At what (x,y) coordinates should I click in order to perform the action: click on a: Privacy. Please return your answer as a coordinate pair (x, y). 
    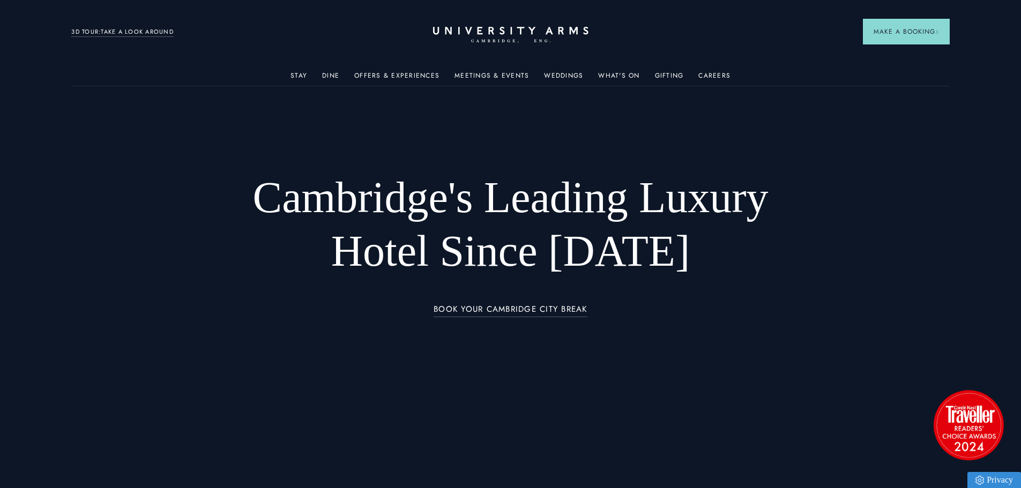
    Looking at the image, I should click on (994, 480).